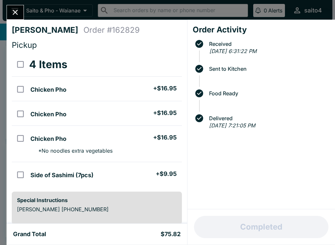 The width and height of the screenshot is (335, 245). Describe the element at coordinates (170, 234) in the screenshot. I see `h5: $75.82` at that location.